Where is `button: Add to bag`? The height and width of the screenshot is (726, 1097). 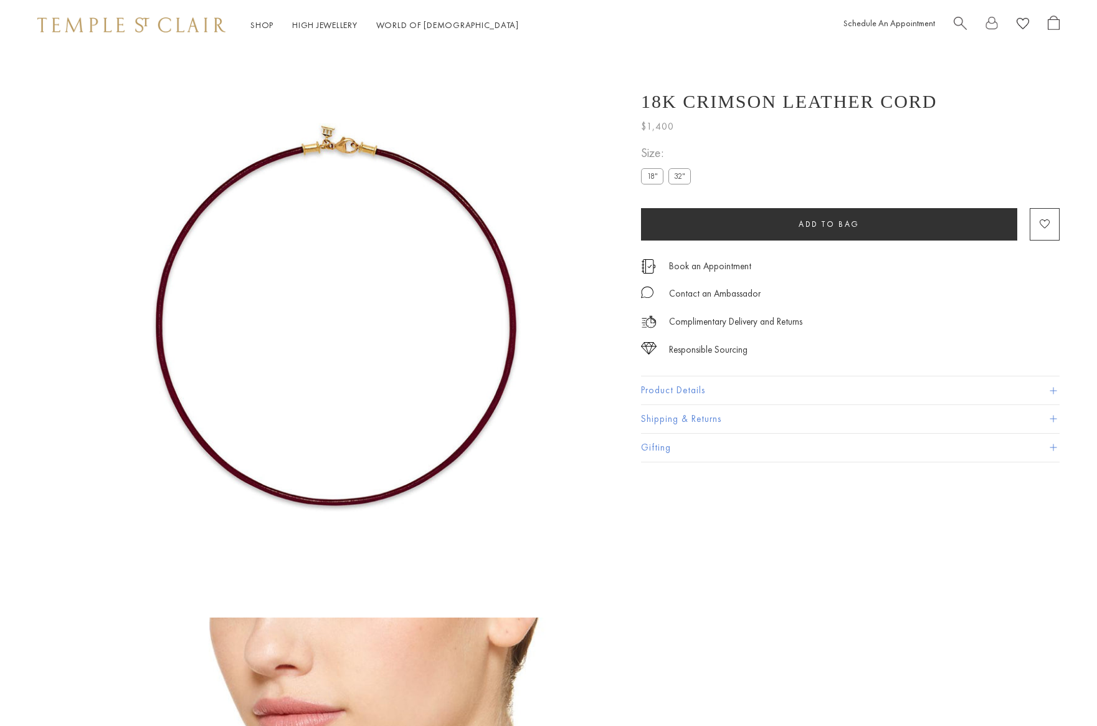
button: Add to bag is located at coordinates (829, 224).